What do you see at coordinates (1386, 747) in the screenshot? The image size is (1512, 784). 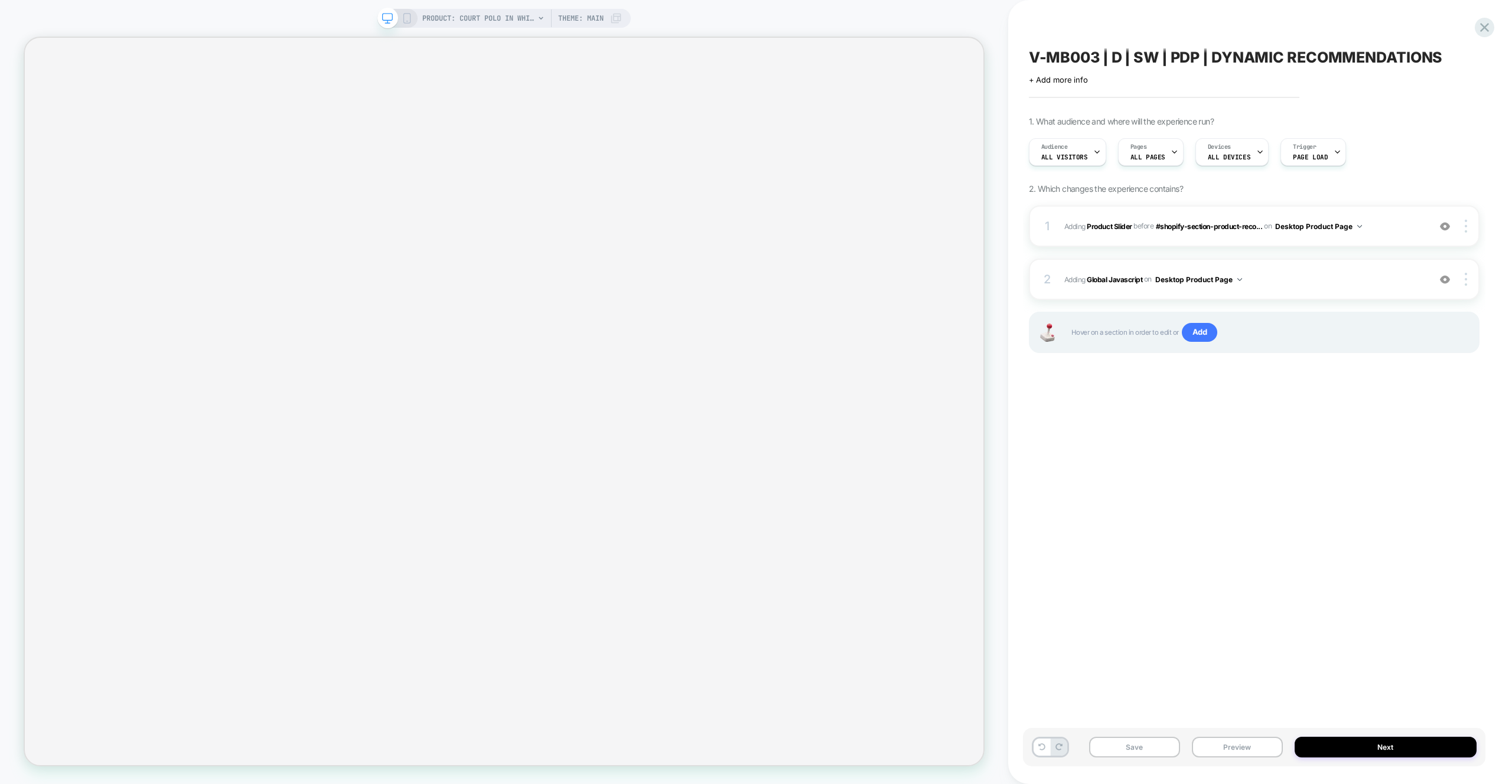 I see `button: Next` at bounding box center [1386, 747].